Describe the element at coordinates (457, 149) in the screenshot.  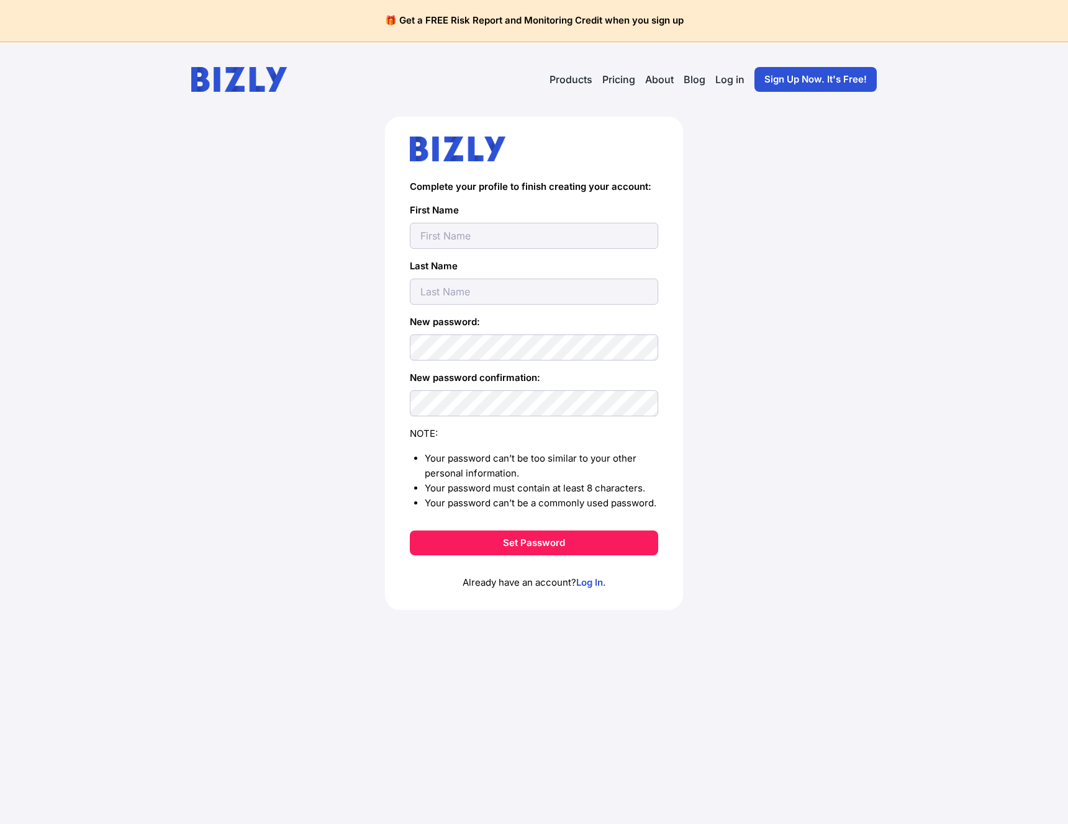
I see `img: bizly_logo.svg` at that location.